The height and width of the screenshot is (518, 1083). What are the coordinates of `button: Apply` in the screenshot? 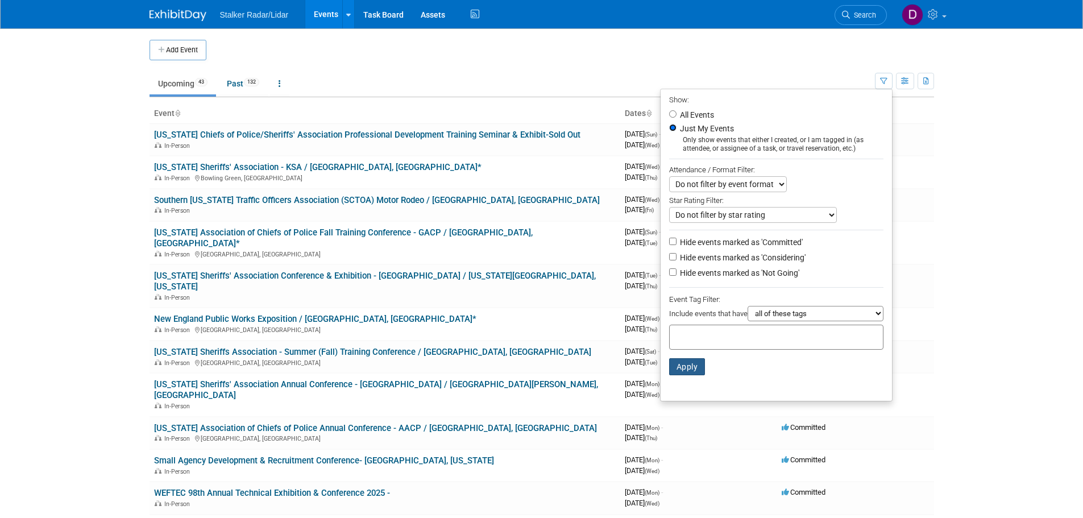 It's located at (687, 367).